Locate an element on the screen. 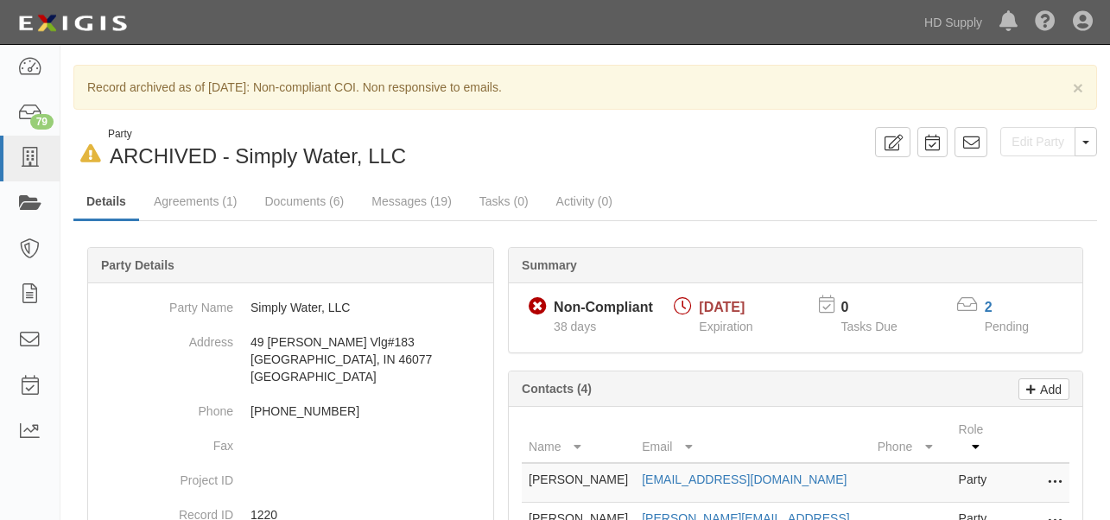 This screenshot has height=520, width=1110. a: Activity (0) is located at coordinates (584, 201).